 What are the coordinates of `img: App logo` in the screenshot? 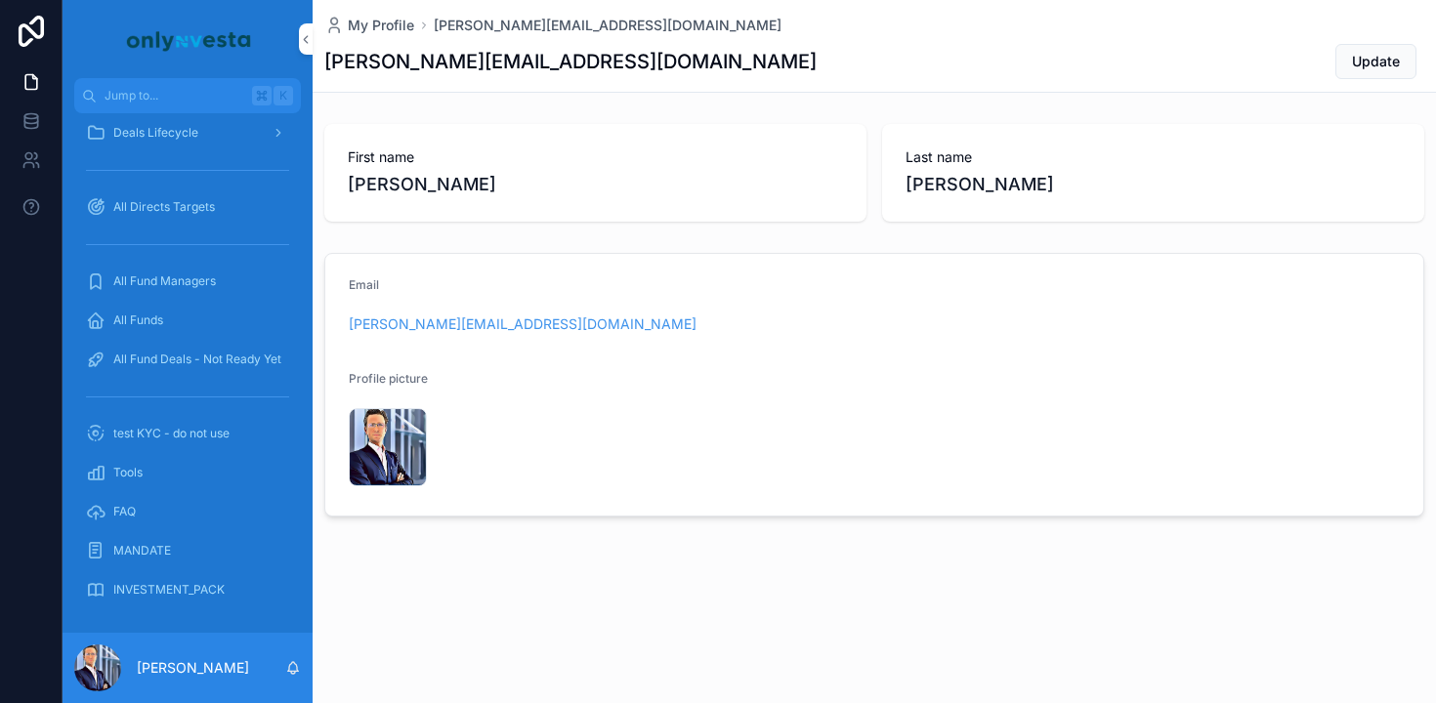 It's located at (188, 39).